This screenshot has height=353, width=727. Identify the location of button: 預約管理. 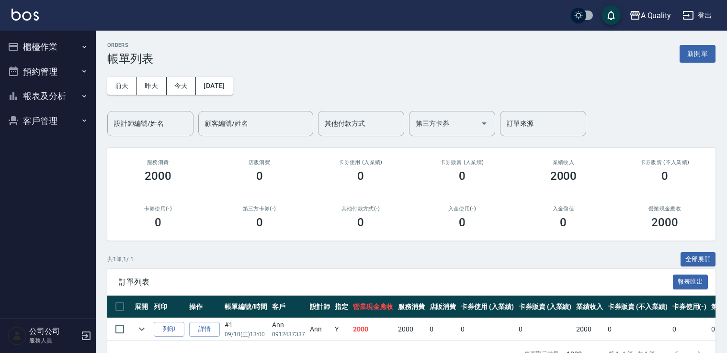
(48, 72).